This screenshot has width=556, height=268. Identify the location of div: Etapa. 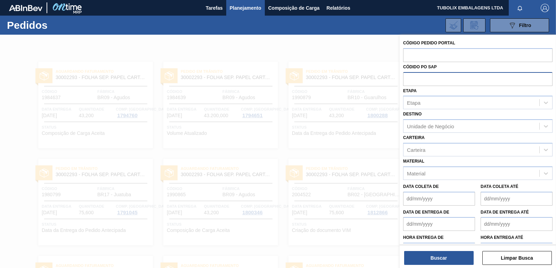
(413, 103).